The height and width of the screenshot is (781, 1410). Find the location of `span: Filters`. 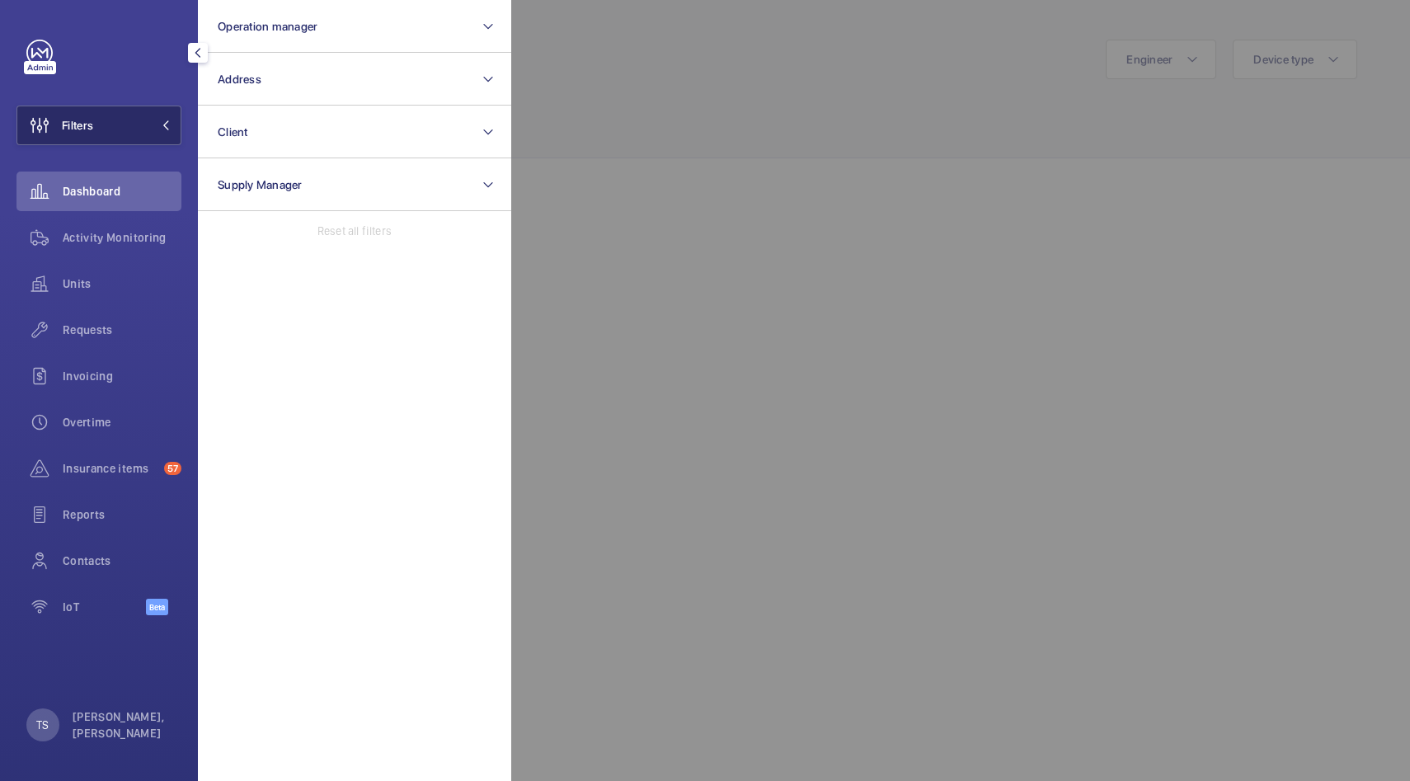

span: Filters is located at coordinates (78, 125).